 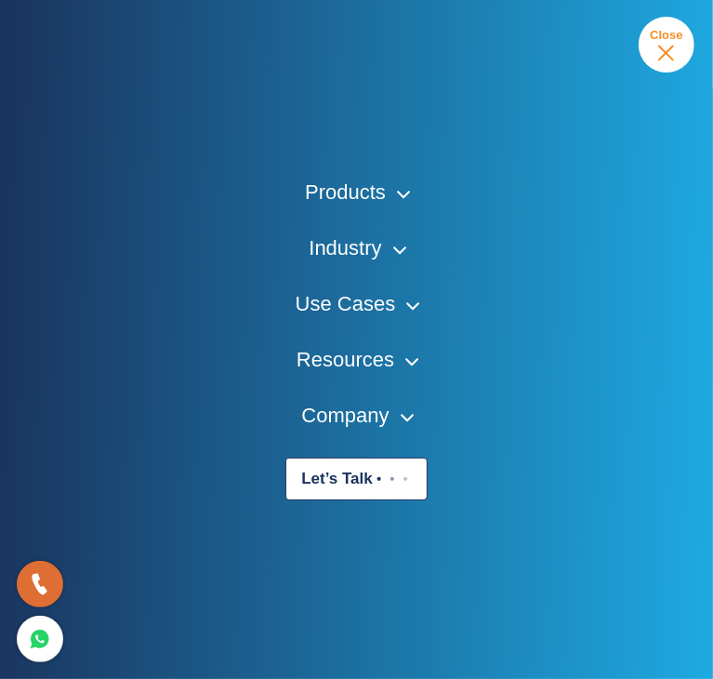 What do you see at coordinates (357, 304) in the screenshot?
I see `a: Use Cases` at bounding box center [357, 304].